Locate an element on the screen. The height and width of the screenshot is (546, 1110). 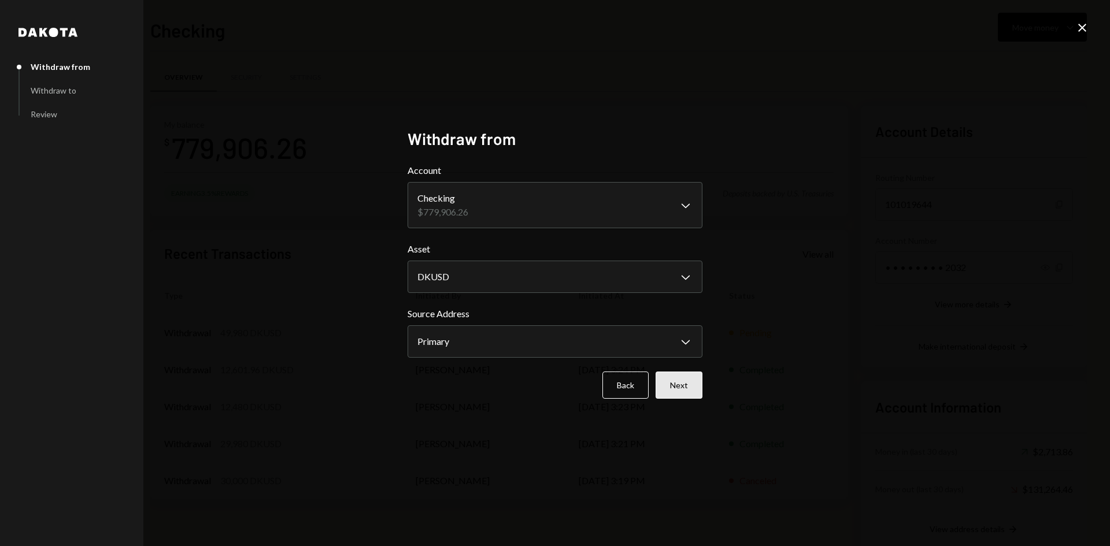
div: Withdraw to is located at coordinates (53, 90).